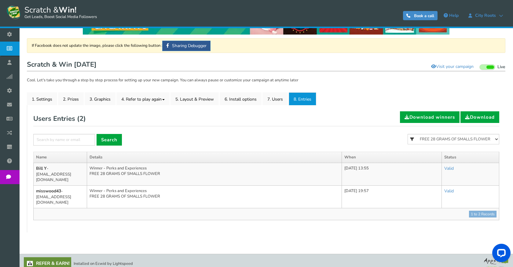 This screenshot has height=267, width=513. Describe the element at coordinates (275, 99) in the screenshot. I see `a: 7. Users` at that location.